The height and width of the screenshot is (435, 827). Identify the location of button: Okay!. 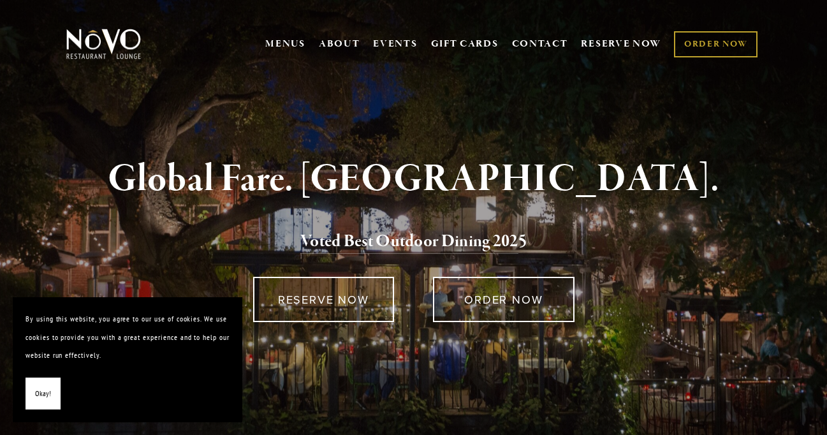
(43, 394).